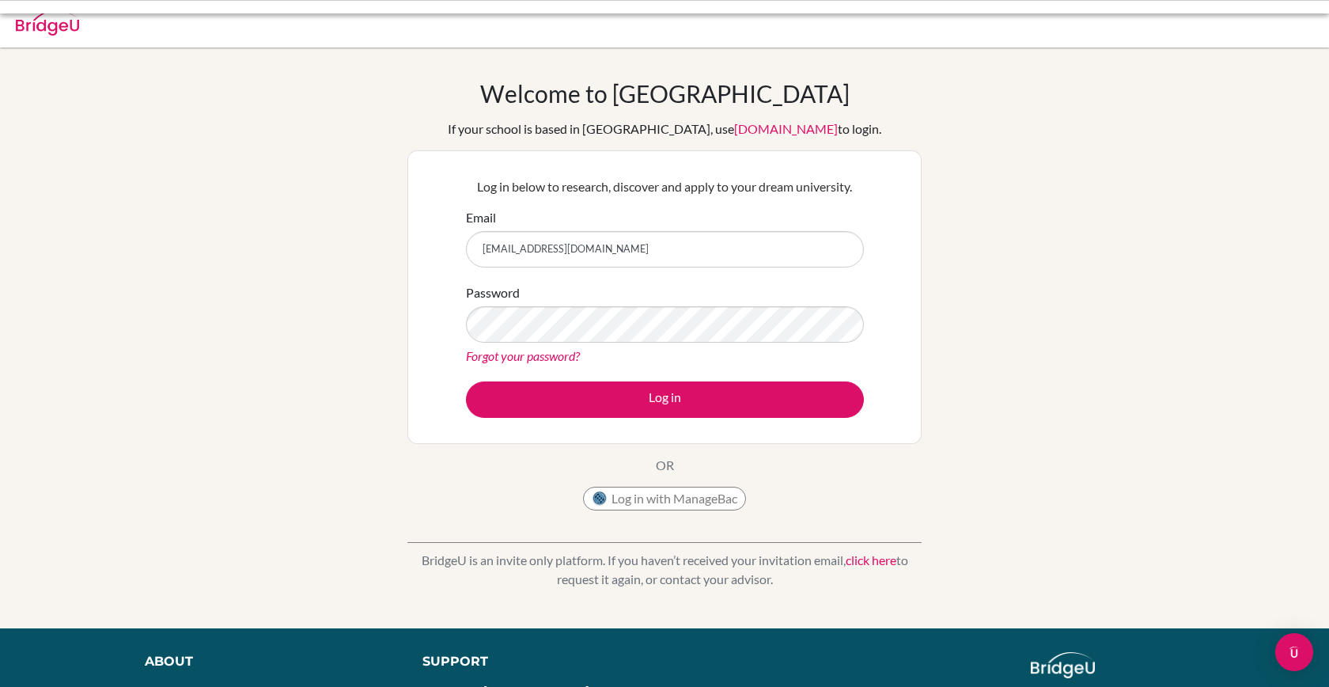 This screenshot has width=1329, height=687. What do you see at coordinates (665, 498) in the screenshot?
I see `button: Log in with ManageBac` at bounding box center [665, 498].